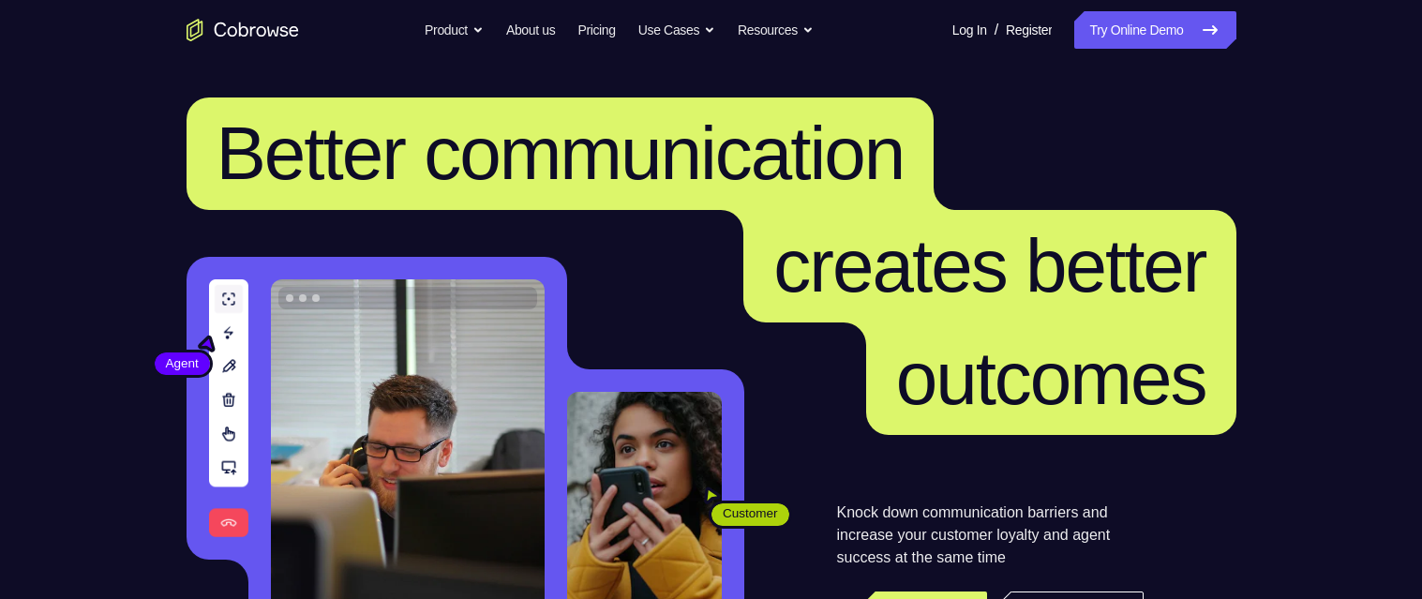 This screenshot has height=599, width=1422. Describe the element at coordinates (1051, 378) in the screenshot. I see `span: outcomes` at that location.